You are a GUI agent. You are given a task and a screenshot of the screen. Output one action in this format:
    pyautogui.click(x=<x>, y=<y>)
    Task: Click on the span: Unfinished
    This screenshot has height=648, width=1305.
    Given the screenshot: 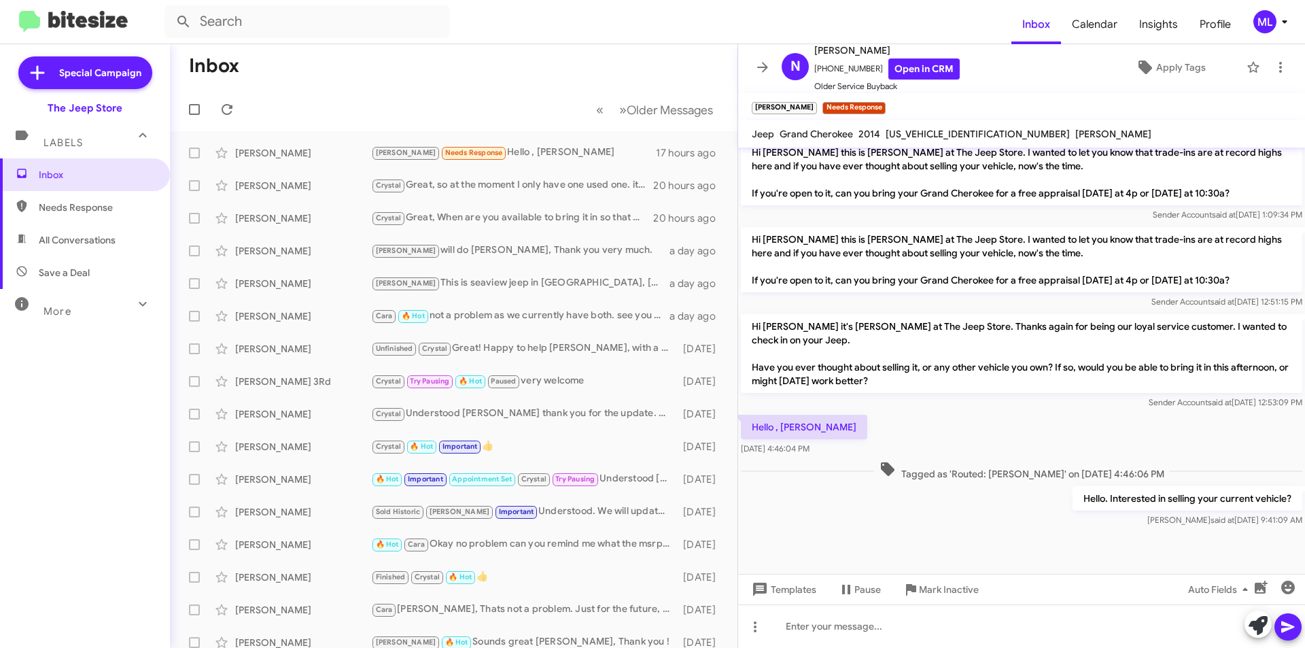 What is the action you would take?
    pyautogui.click(x=394, y=348)
    